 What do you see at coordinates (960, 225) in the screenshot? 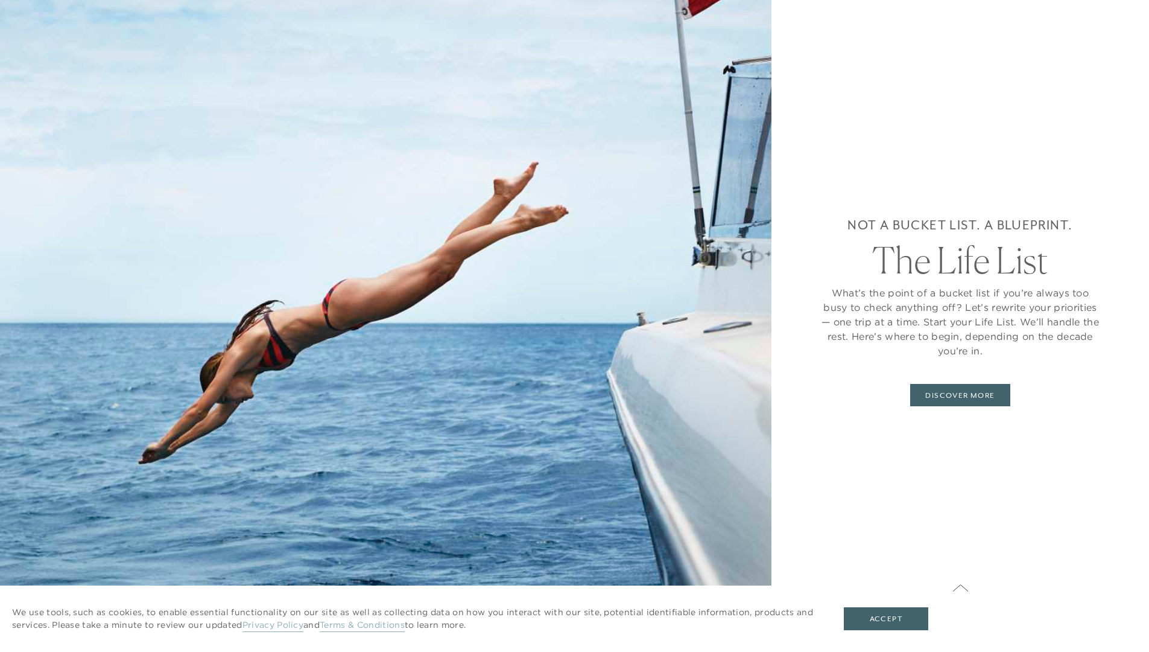
I see `h6: Not a bucket list. A blueprint.` at bounding box center [960, 225].